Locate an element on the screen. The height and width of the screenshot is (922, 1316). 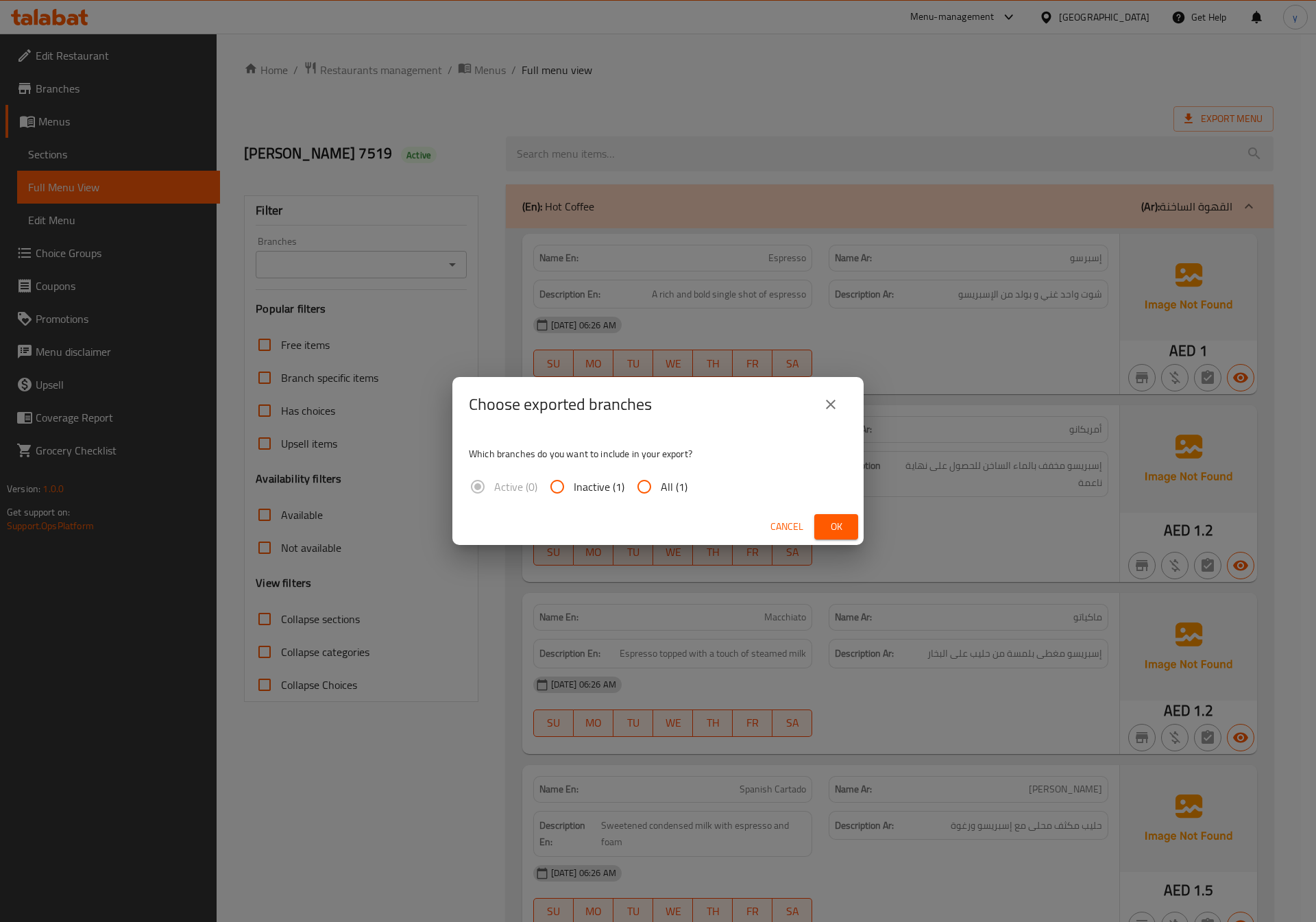
button: Cancel is located at coordinates (787, 527).